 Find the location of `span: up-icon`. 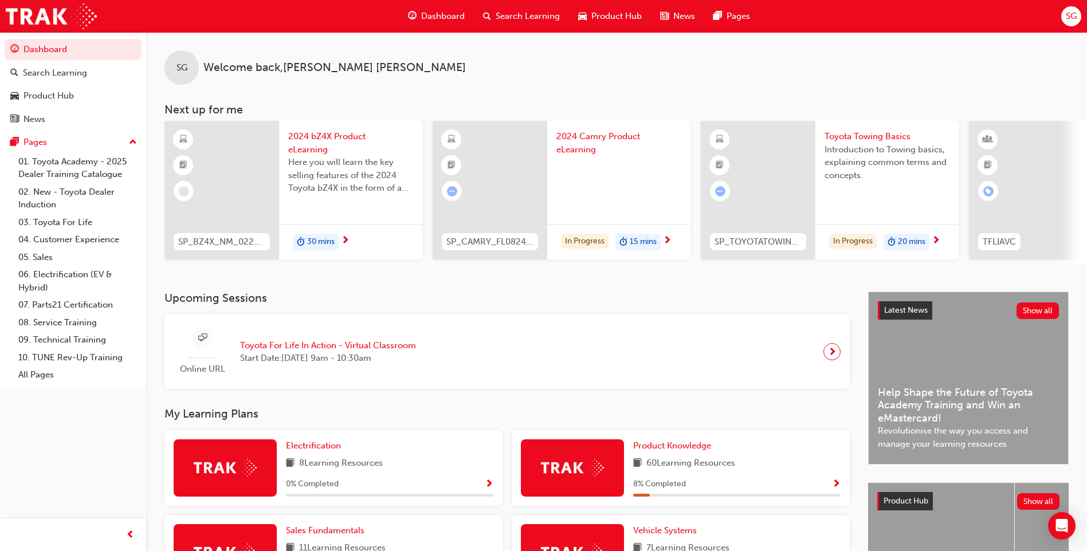

span: up-icon is located at coordinates (133, 143).